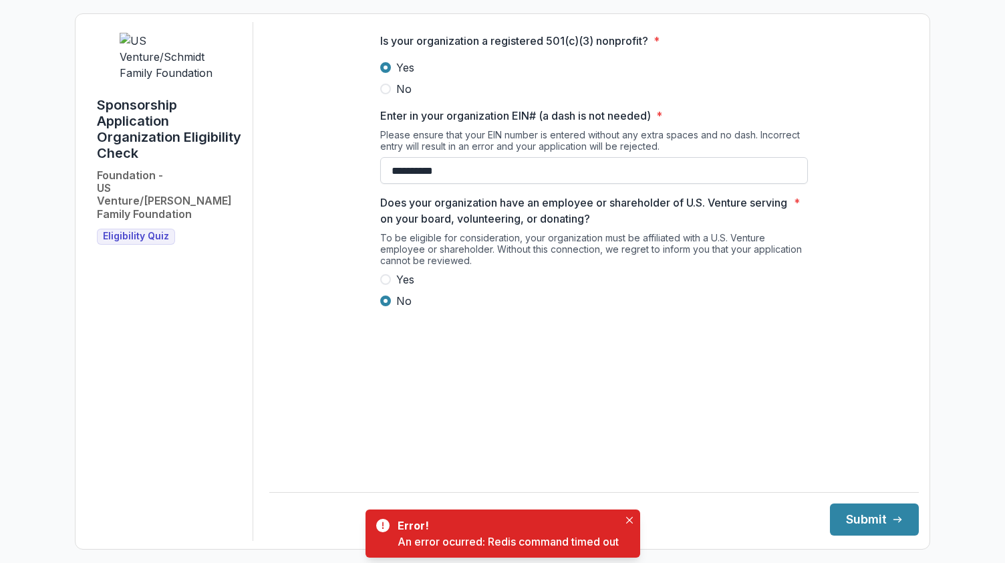  What do you see at coordinates (584, 211) in the screenshot?
I see `p: Does your organization have an employee or shareholder of U.S. Venture serving on your board, vol...` at bounding box center [584, 211].